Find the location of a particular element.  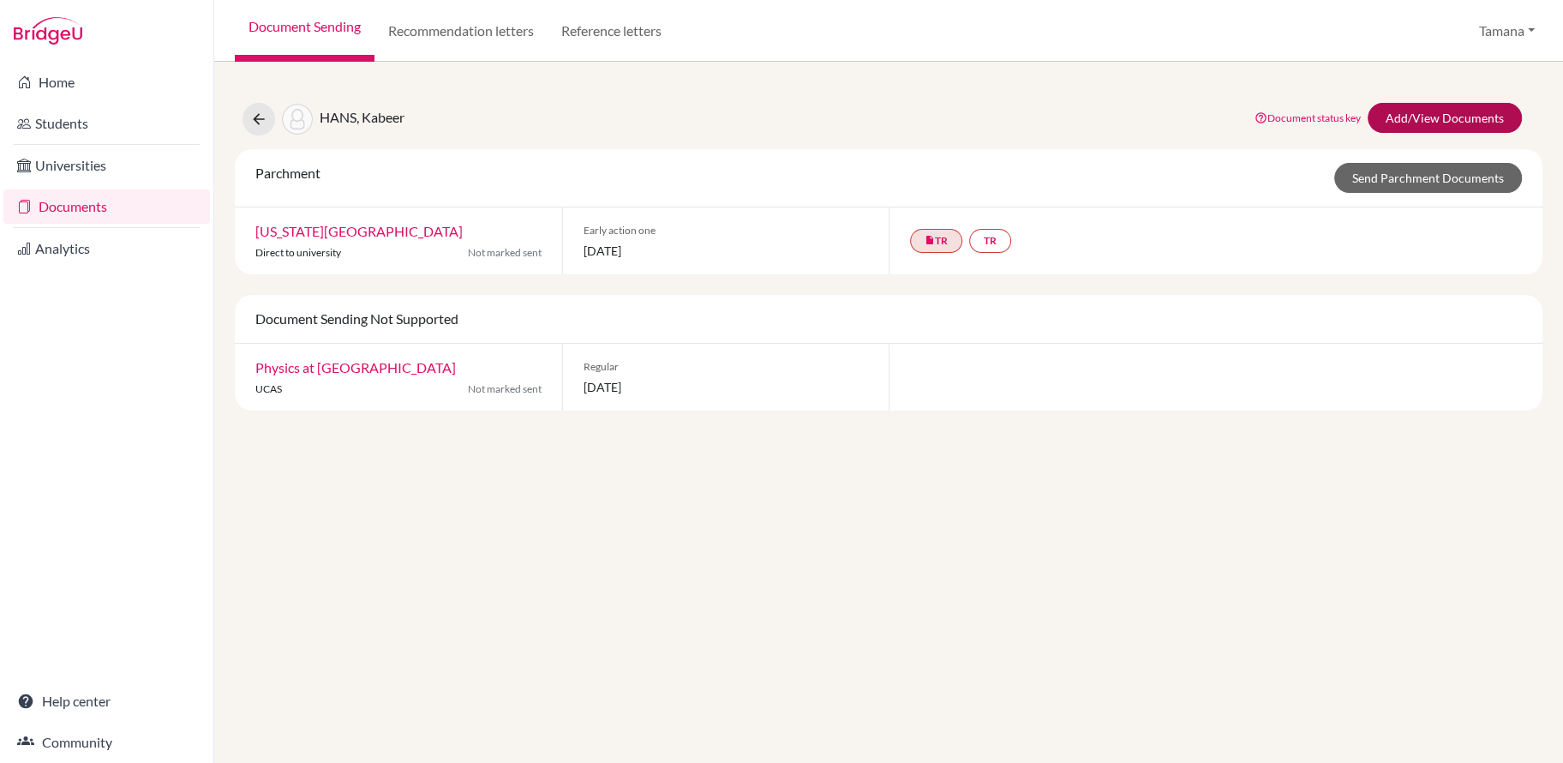

img: Bridge-U is located at coordinates (48, 31).